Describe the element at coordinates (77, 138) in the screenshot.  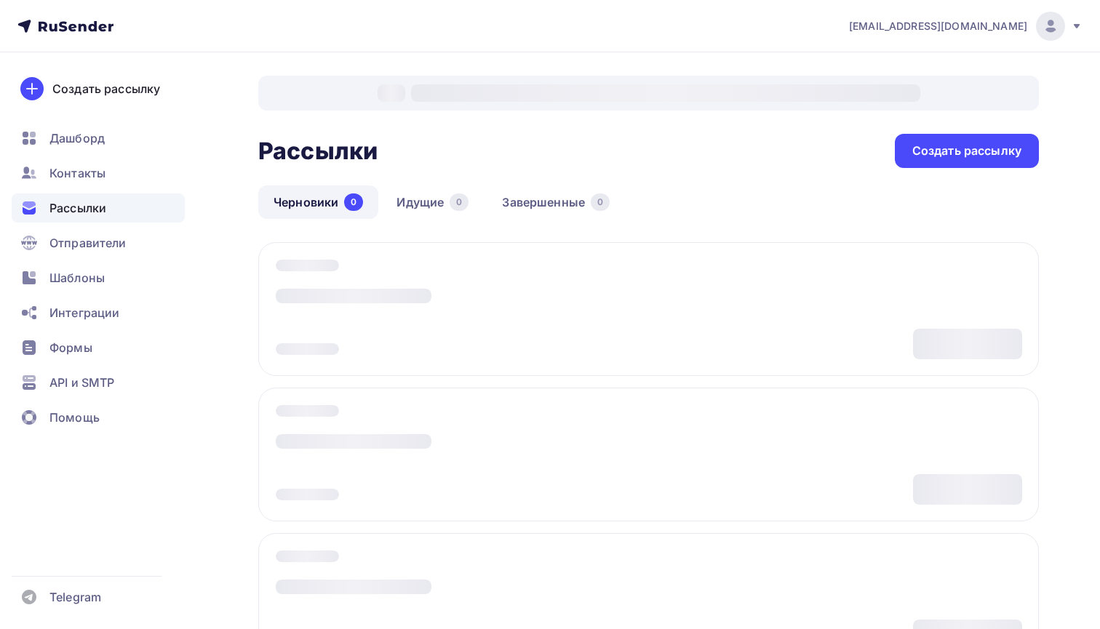
I see `span: Дашборд` at that location.